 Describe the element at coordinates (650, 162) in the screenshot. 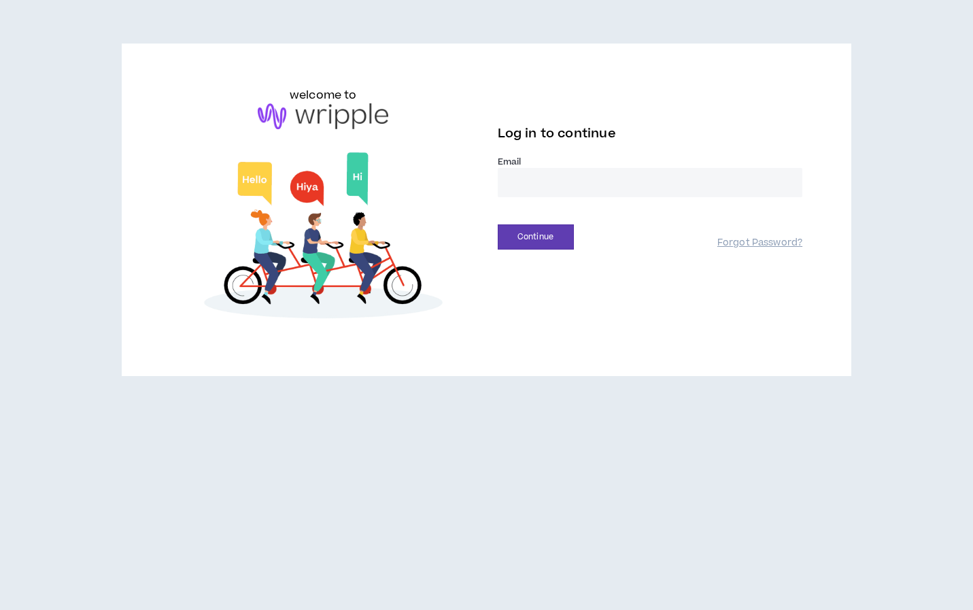

I see `label: Email` at that location.